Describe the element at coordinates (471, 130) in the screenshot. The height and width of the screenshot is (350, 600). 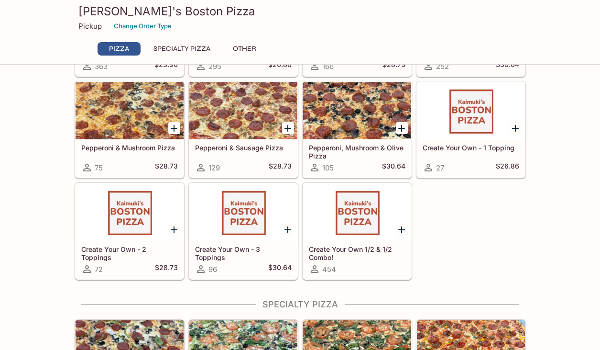
I see `a: Create Your Own - 1 Topping27$26.86` at that location.